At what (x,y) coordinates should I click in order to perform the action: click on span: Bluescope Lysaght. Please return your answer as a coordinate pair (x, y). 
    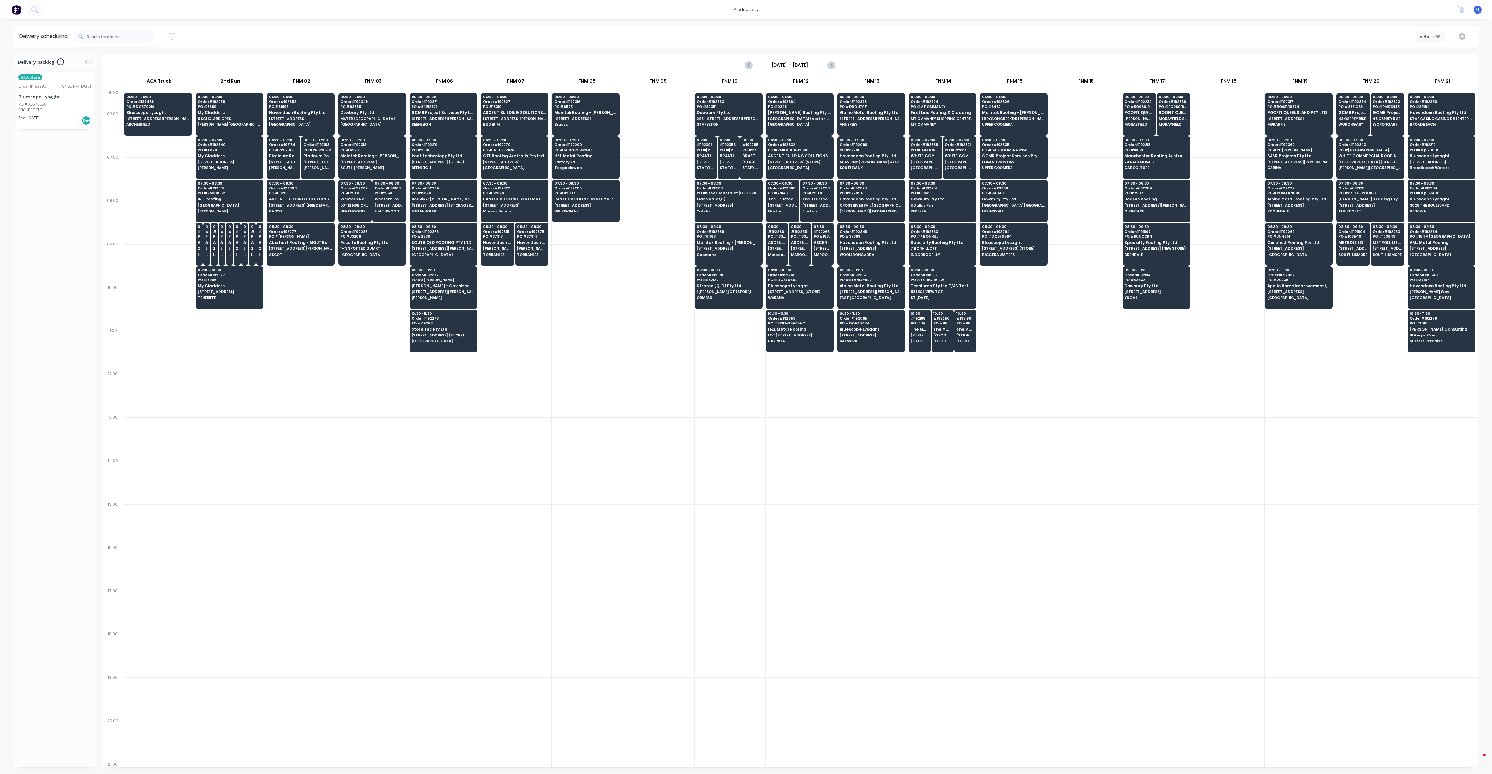
    Looking at the image, I should click on (158, 112).